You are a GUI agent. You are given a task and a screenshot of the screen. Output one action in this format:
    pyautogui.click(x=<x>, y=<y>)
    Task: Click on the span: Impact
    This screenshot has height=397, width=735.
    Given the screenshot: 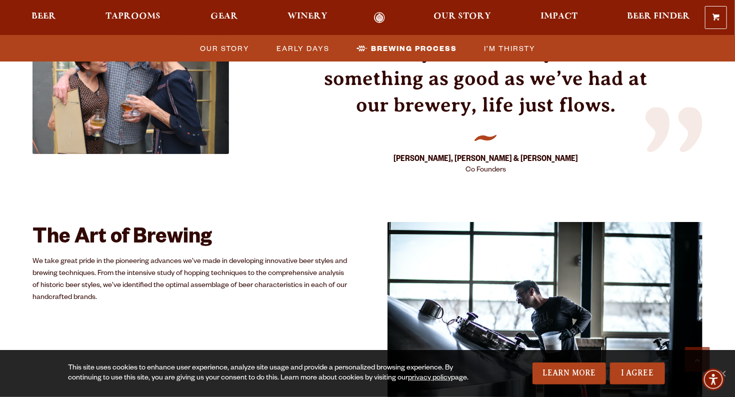 What is the action you would take?
    pyautogui.click(x=559, y=17)
    